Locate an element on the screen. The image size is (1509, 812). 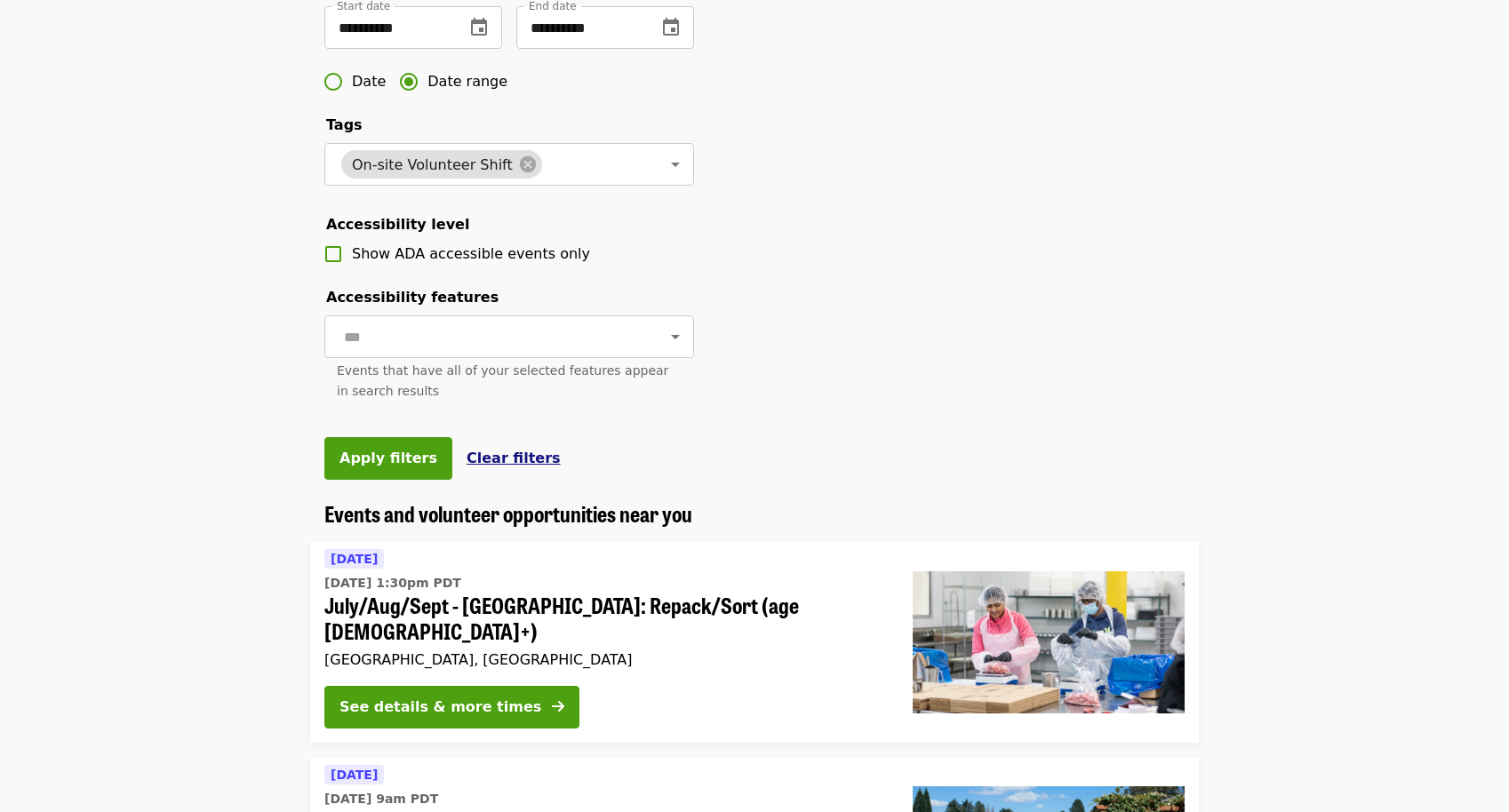
span: Apply filters is located at coordinates (388, 457).